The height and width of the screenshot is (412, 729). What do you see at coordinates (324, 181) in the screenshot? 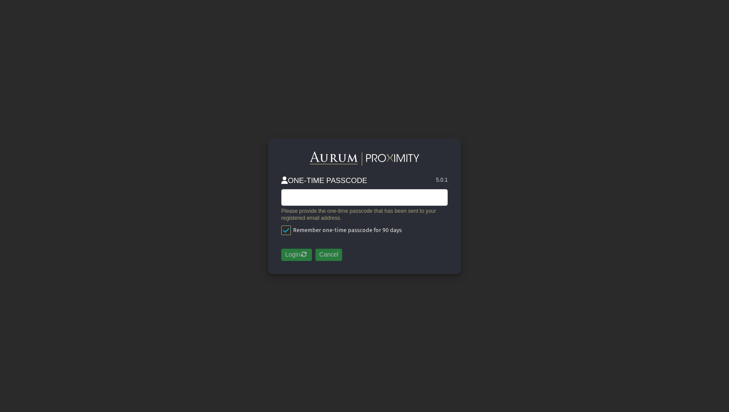
I see `h3: ONE-TIME PASSCODE` at bounding box center [324, 181].